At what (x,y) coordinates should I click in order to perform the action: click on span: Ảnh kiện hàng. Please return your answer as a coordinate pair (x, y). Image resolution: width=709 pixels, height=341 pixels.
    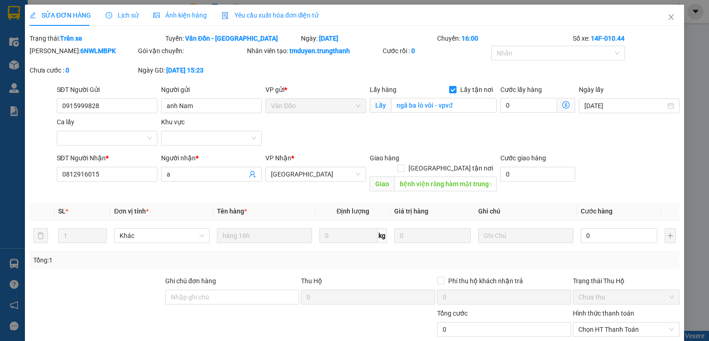
    Looking at the image, I should click on (180, 15).